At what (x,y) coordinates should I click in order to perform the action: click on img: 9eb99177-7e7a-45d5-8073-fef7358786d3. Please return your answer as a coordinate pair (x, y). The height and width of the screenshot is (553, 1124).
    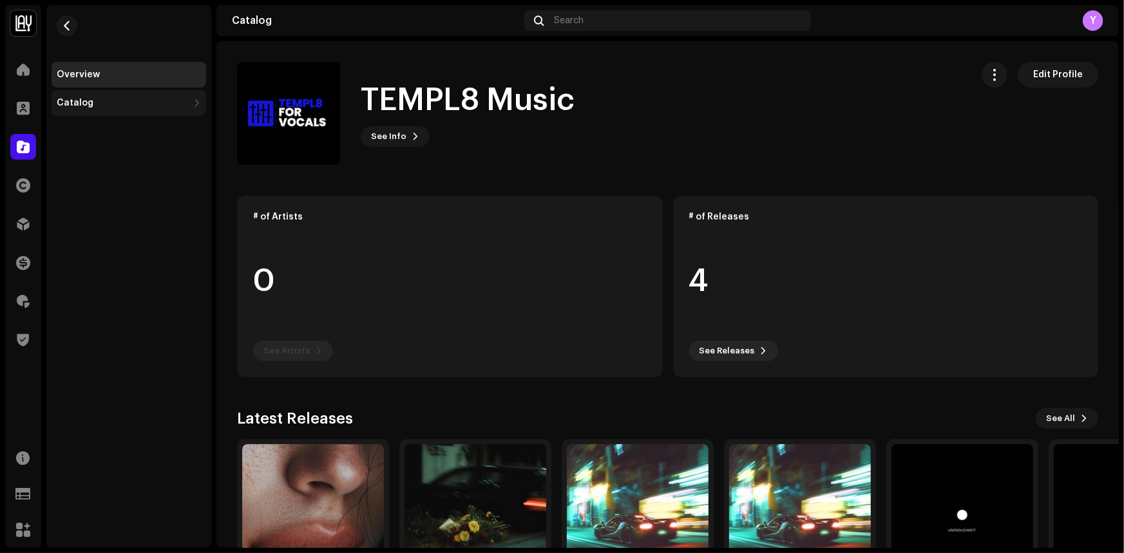
    Looking at the image, I should click on (23, 23).